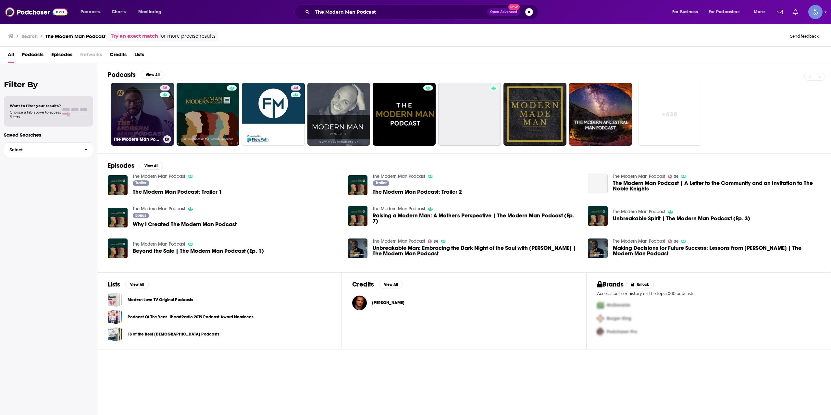 The width and height of the screenshot is (831, 415). What do you see at coordinates (619, 305) in the screenshot?
I see `span: McDonalds` at bounding box center [619, 305].